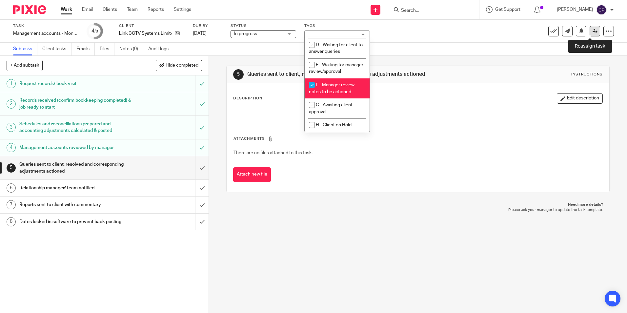 The height and width of the screenshot is (313, 627). What do you see at coordinates (11, 188) in the screenshot?
I see `div: 6` at bounding box center [11, 188].